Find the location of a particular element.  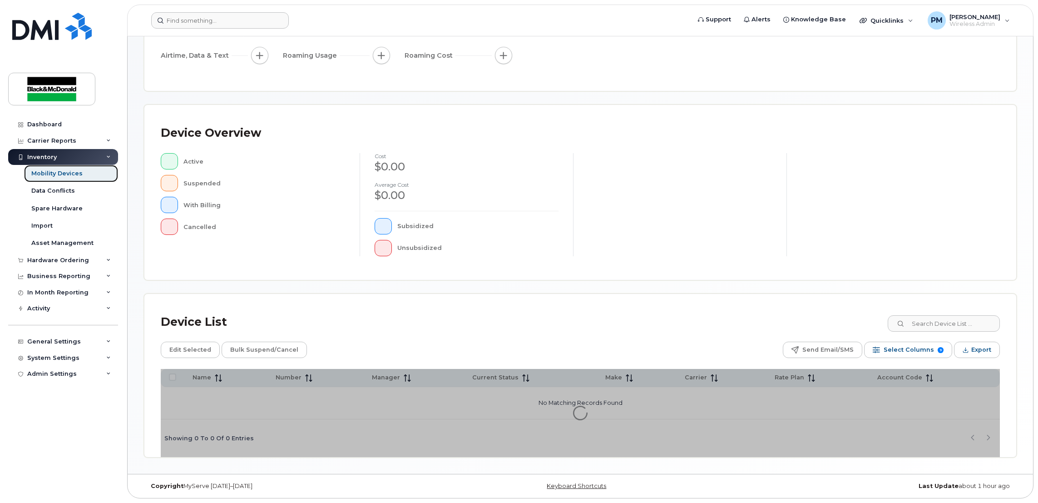

div: Quicklinks is located at coordinates (887, 20).